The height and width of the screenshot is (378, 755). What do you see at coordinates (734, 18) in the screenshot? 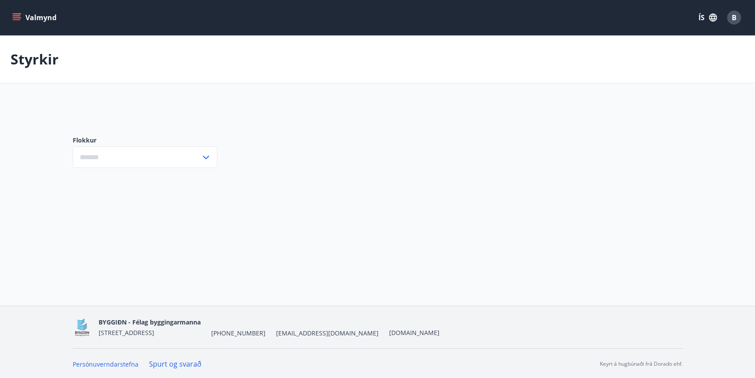
I see `span: B` at bounding box center [734, 18].